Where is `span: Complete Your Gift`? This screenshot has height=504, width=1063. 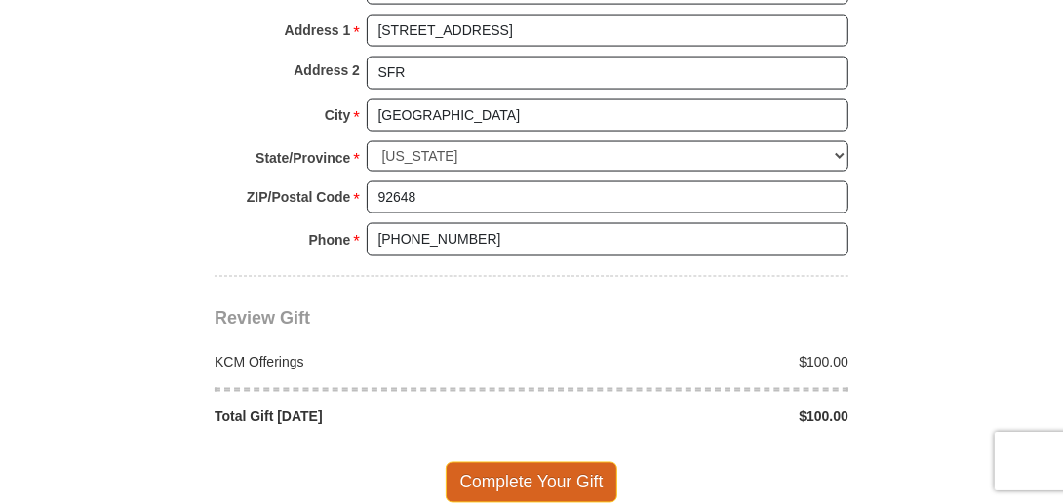
span: Complete Your Gift is located at coordinates (532, 483).